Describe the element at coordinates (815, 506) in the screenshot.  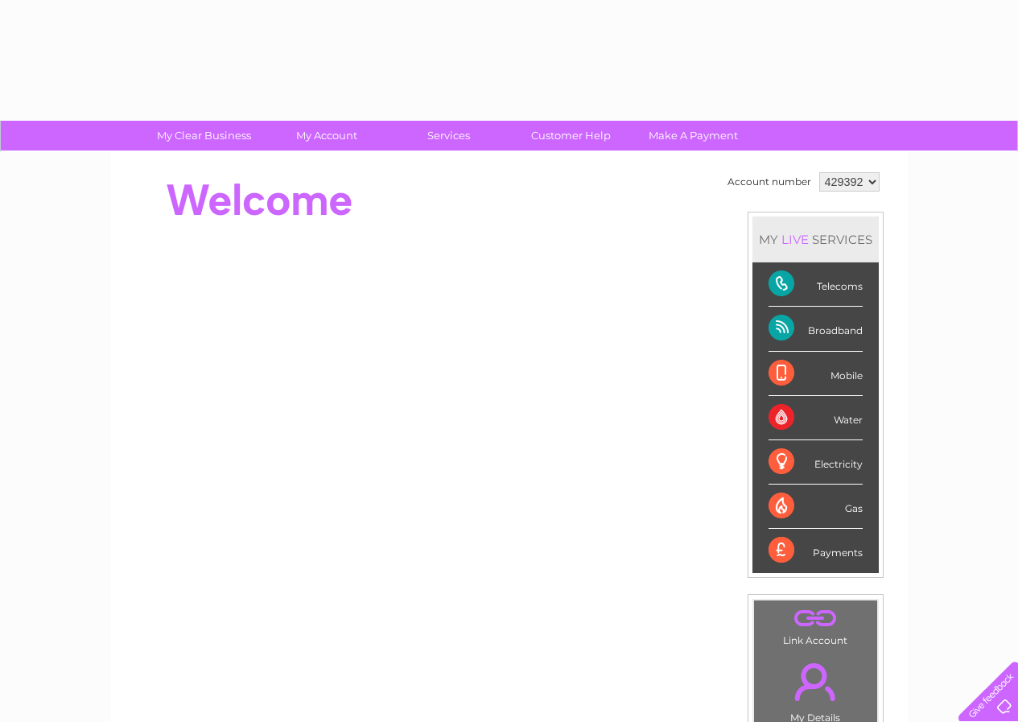
I see `div: Gas` at that location.